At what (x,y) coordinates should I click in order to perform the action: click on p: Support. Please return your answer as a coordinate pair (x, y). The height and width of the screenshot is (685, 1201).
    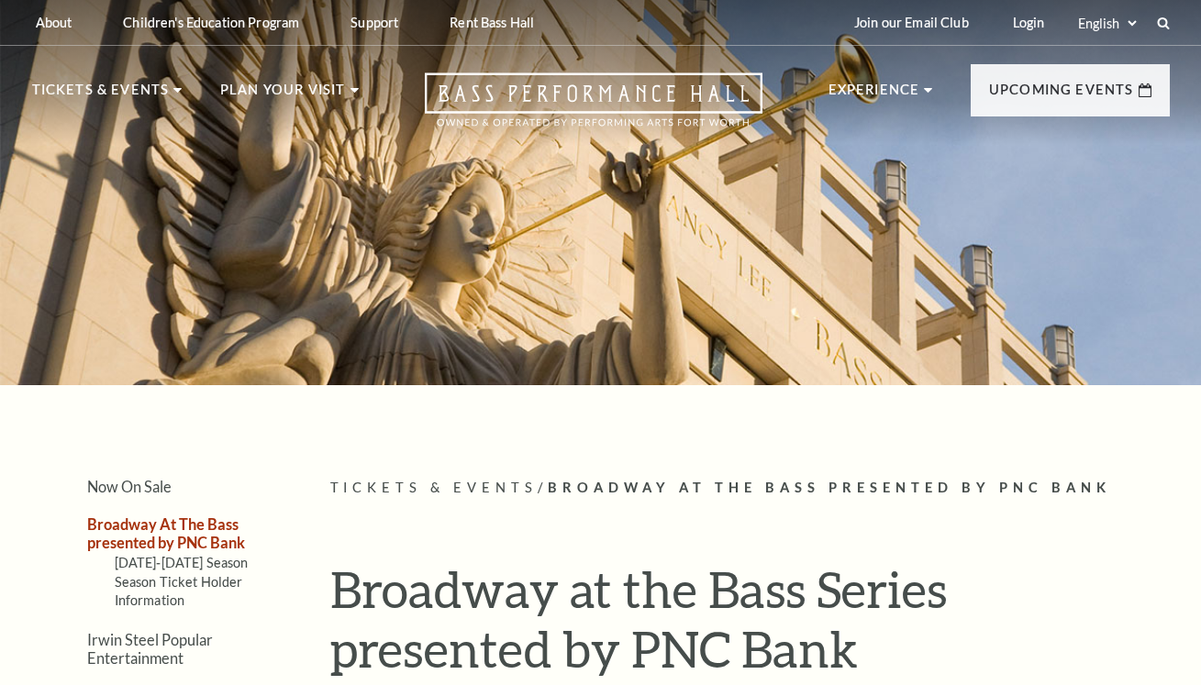
    Looking at the image, I should click on (374, 22).